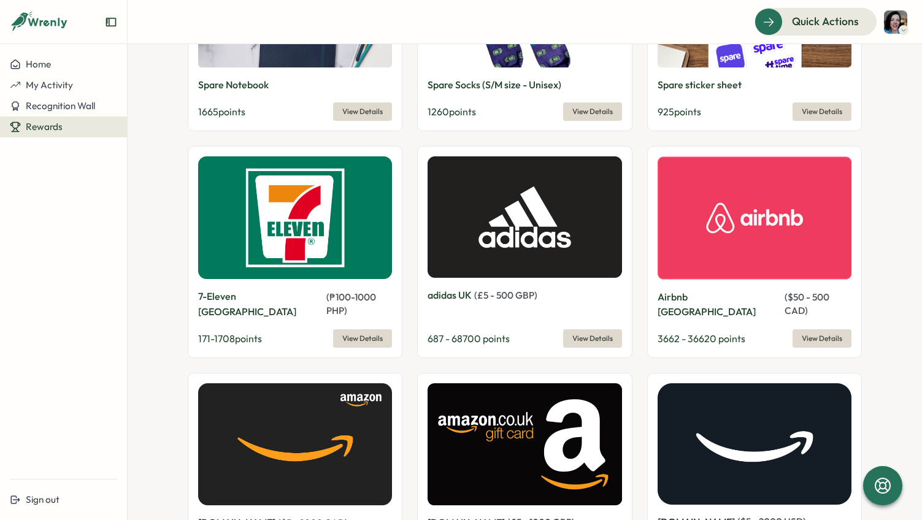 This screenshot has width=922, height=520. What do you see at coordinates (230, 338) in the screenshot?
I see `span: 171 - 1708 points` at bounding box center [230, 338].